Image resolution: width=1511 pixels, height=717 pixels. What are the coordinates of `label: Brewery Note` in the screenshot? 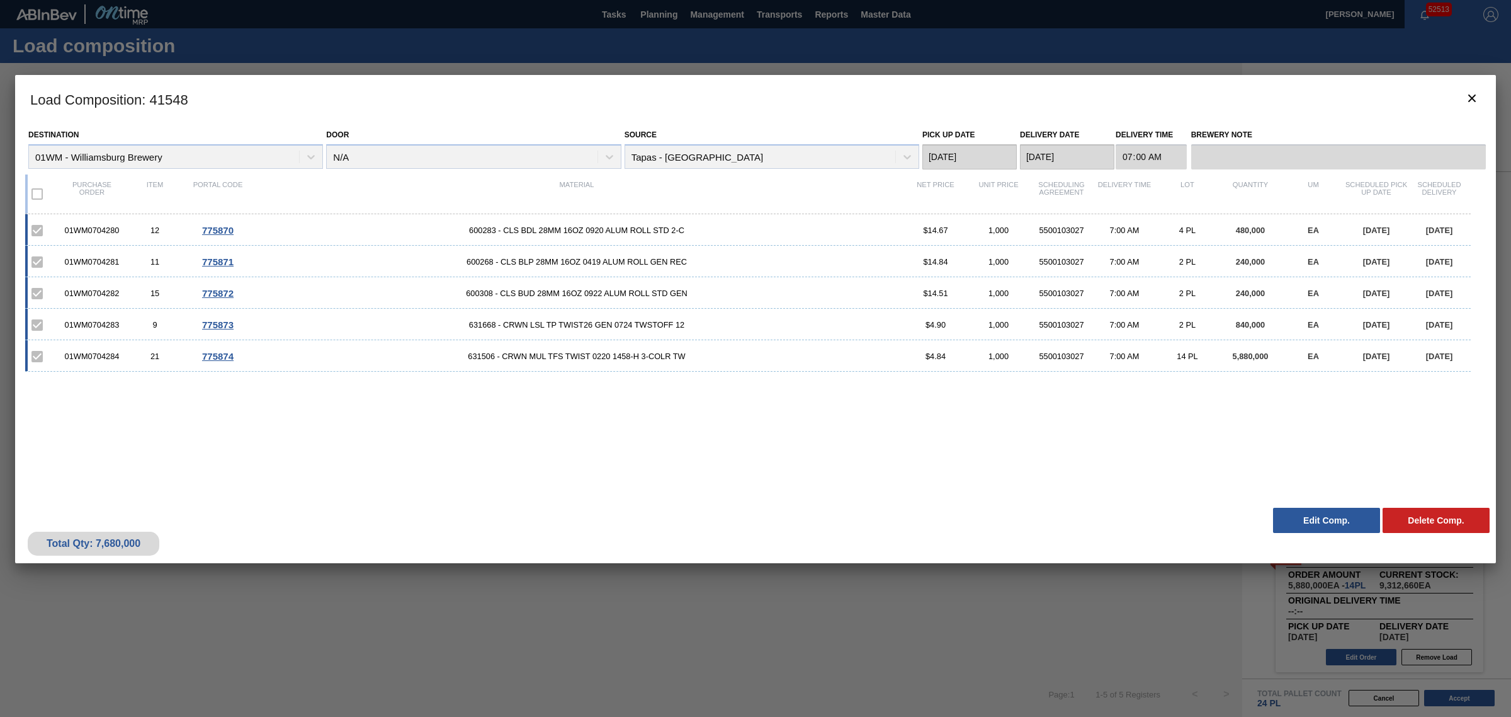 It's located at (1339, 135).